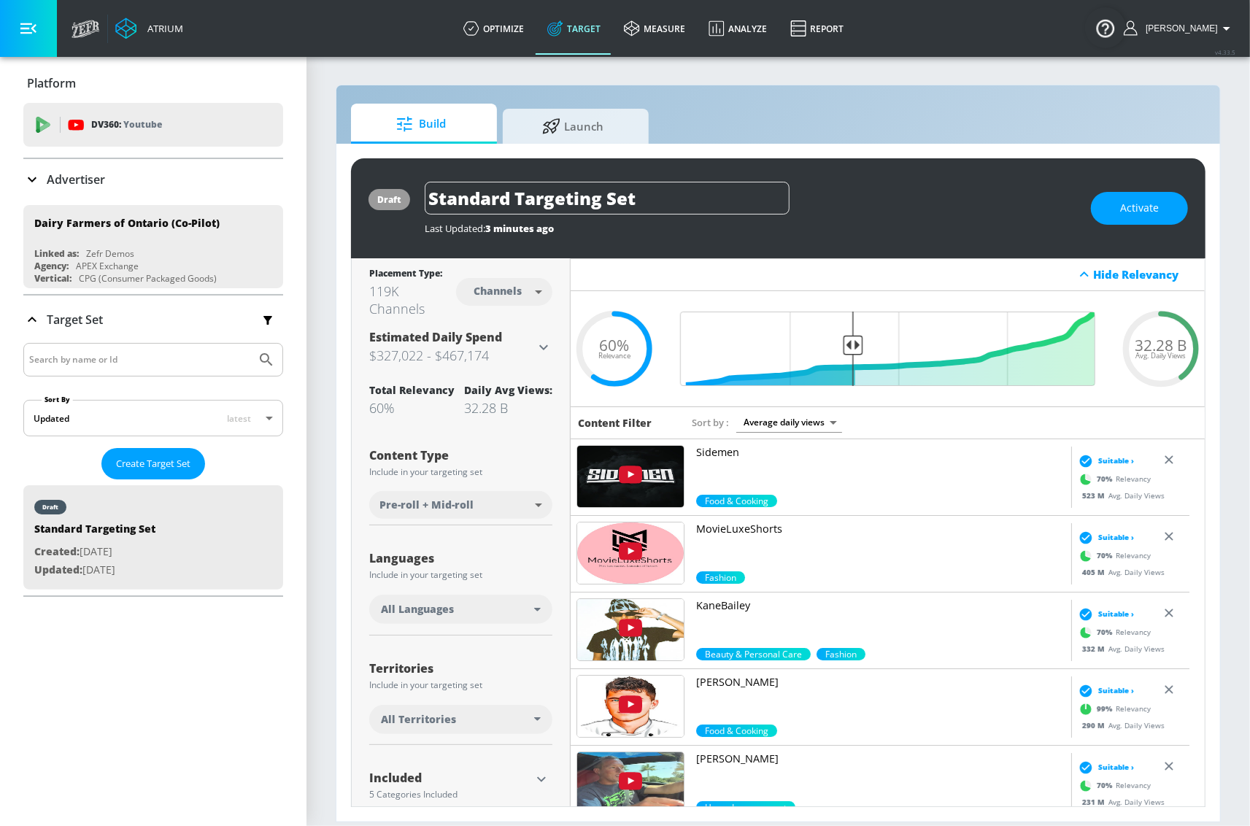 Image resolution: width=1250 pixels, height=826 pixels. I want to click on span: Beauty & Personal Care, so click(753, 654).